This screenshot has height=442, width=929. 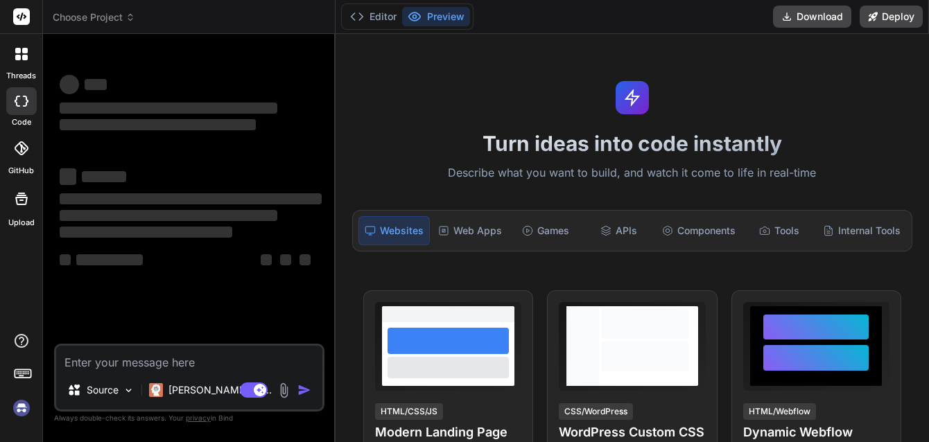 I want to click on div: Internal Tools, so click(x=862, y=231).